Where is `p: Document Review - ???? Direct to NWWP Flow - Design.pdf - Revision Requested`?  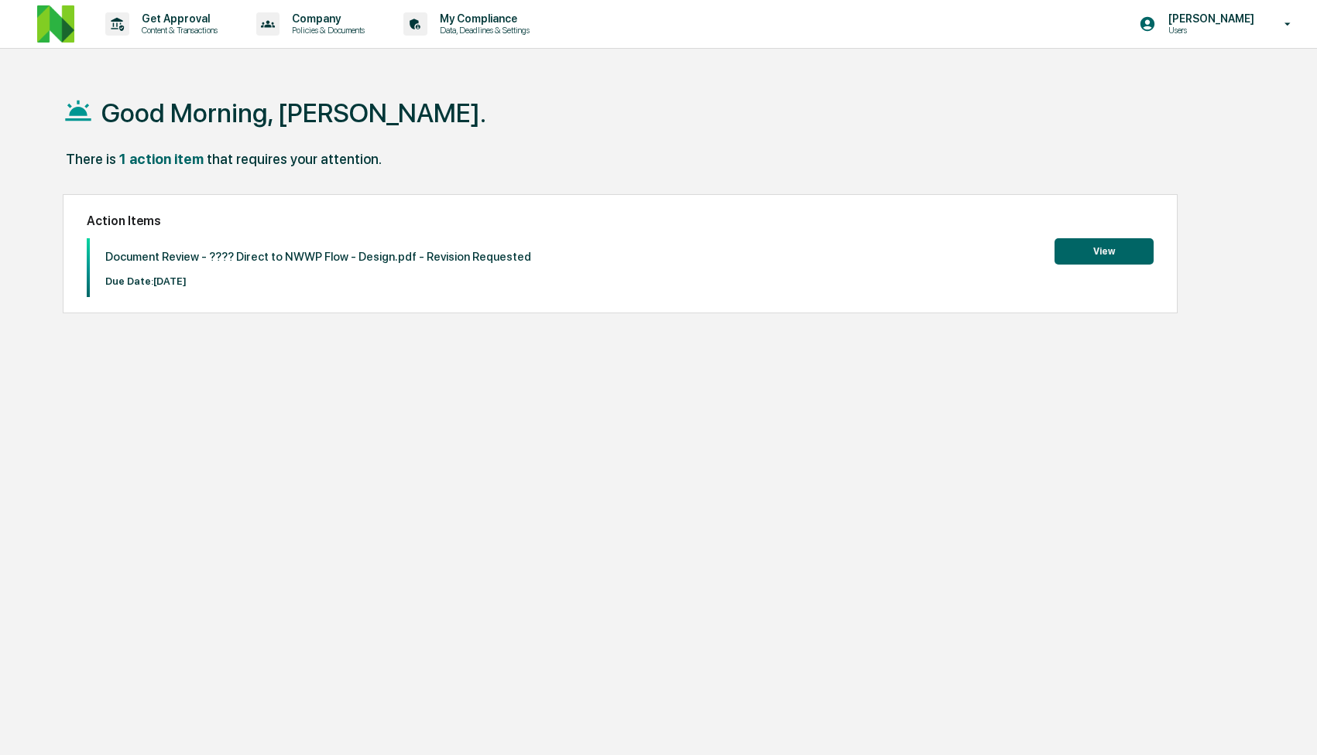 p: Document Review - ???? Direct to NWWP Flow - Design.pdf - Revision Requested is located at coordinates (318, 257).